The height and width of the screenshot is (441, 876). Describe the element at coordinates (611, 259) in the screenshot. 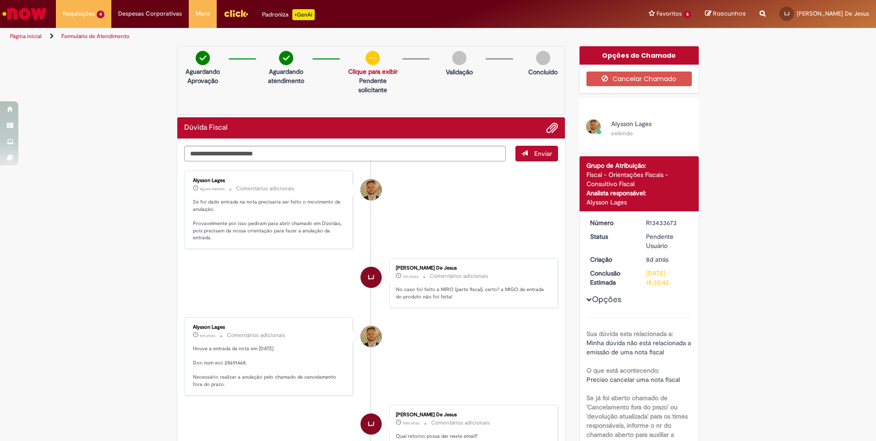

I see `dt: Criação` at that location.